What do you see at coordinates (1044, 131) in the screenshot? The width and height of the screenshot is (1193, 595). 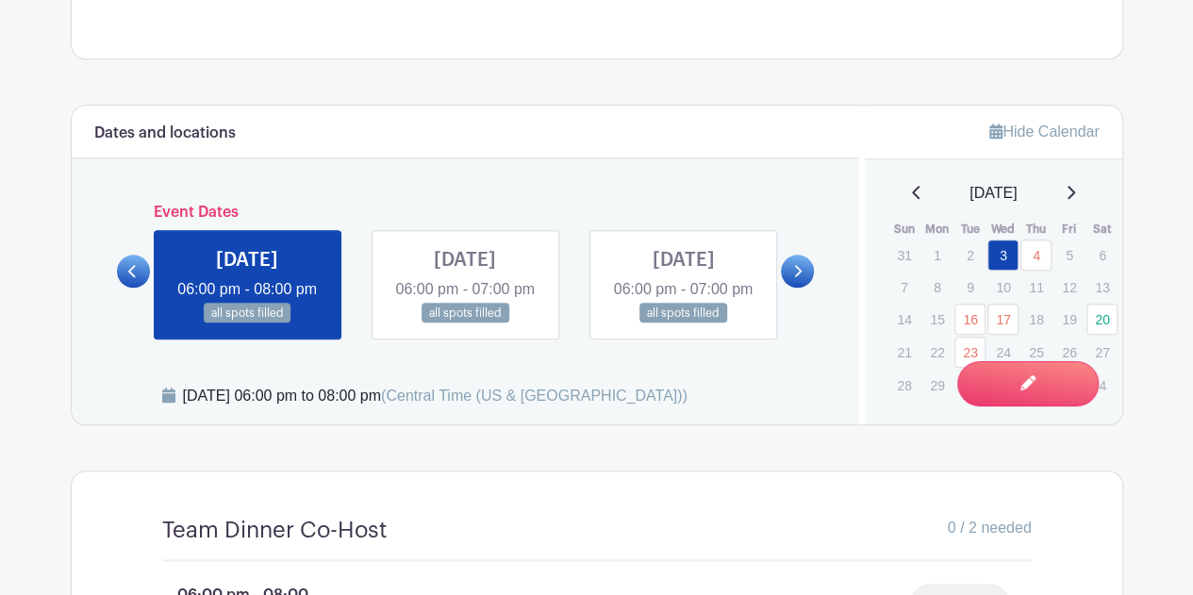 I see `a: Hide Calendar` at bounding box center [1044, 131].